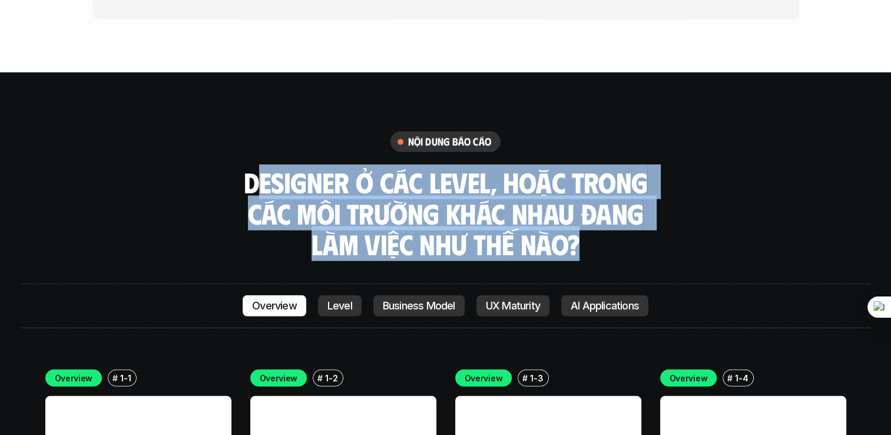 Image resolution: width=891 pixels, height=435 pixels. What do you see at coordinates (605, 306) in the screenshot?
I see `a: AI Applications` at bounding box center [605, 306].